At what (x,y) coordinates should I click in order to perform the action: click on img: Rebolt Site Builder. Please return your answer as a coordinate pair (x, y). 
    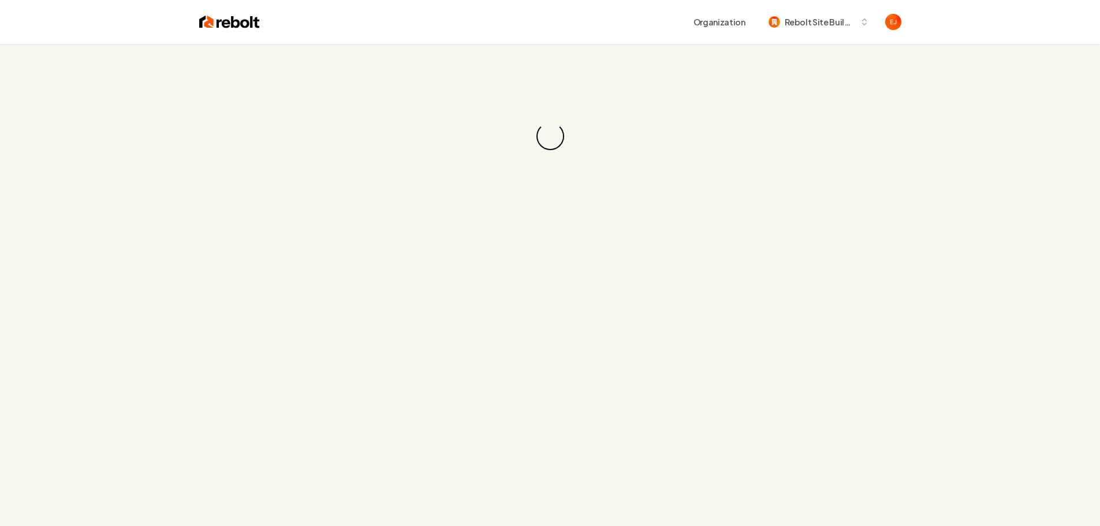
    Looking at the image, I should click on (774, 22).